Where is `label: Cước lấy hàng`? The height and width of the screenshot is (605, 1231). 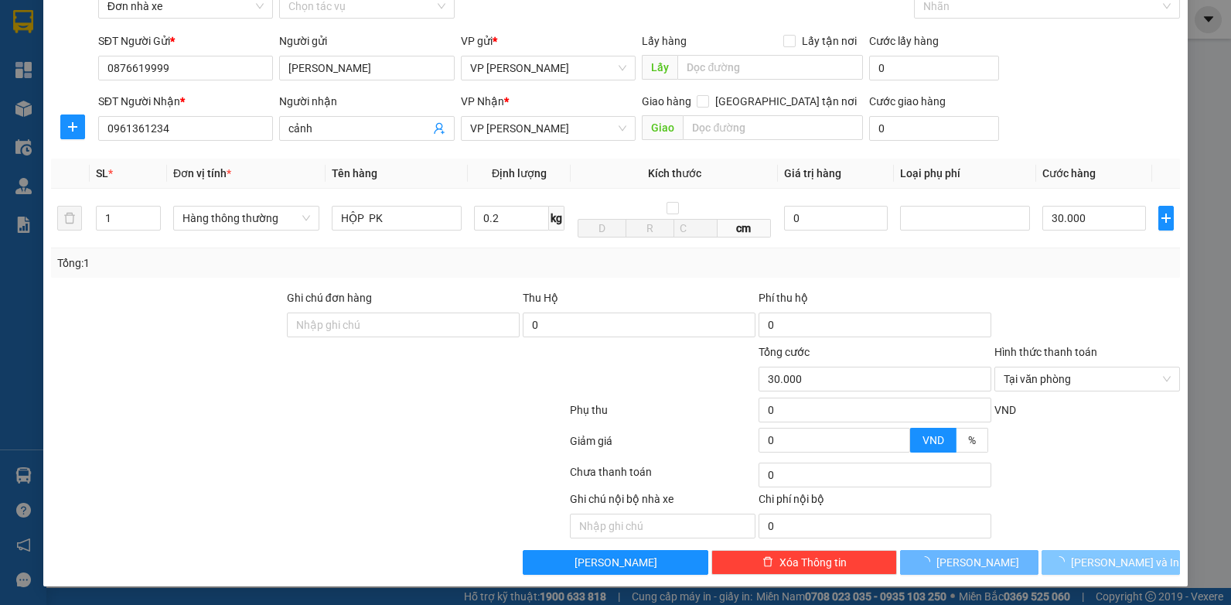 label: Cước lấy hàng is located at coordinates (904, 41).